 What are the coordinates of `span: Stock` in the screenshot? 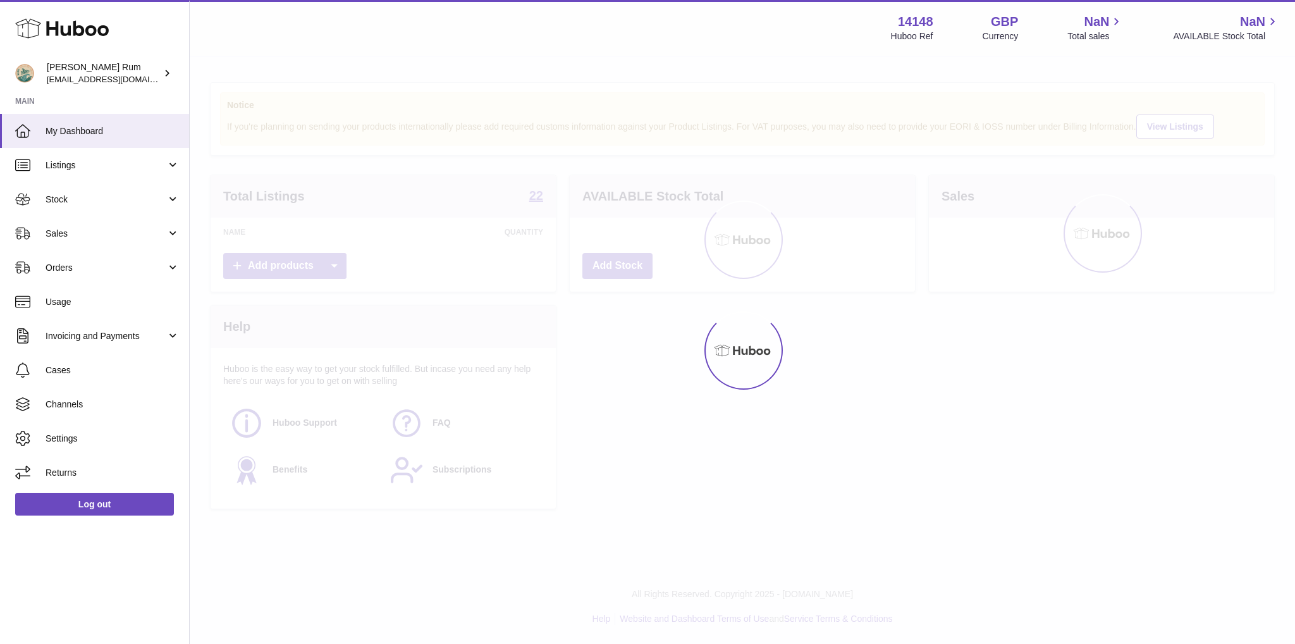 It's located at (106, 199).